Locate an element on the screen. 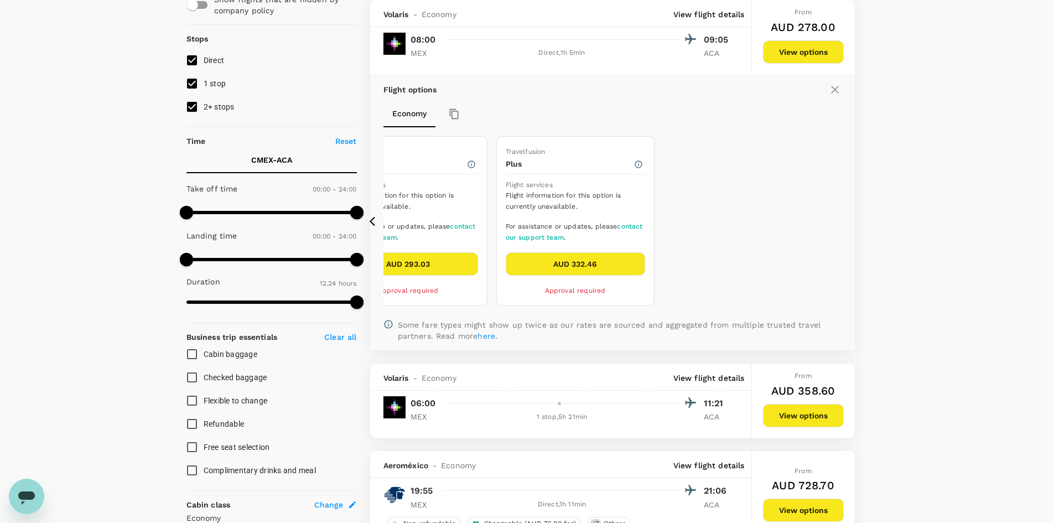 The image size is (1054, 523). span: Refundable is located at coordinates (224, 424).